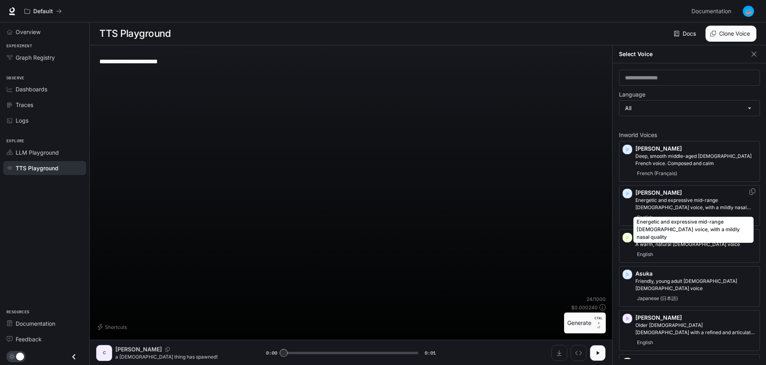 The height and width of the screenshot is (365, 766). I want to click on div: All, so click(689, 108).